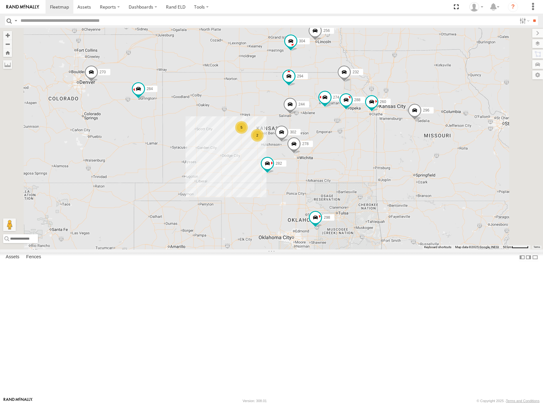  I want to click on span: 284, so click(150, 89).